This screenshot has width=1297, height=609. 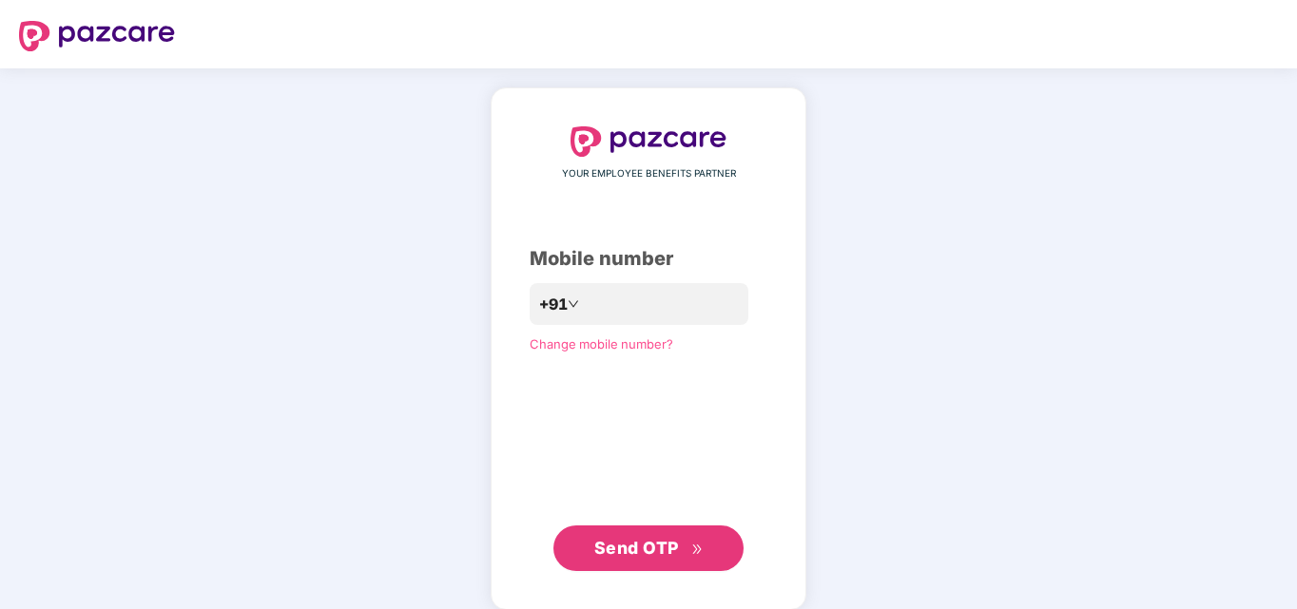 What do you see at coordinates (648, 174) in the screenshot?
I see `span: YOUR EMPLOYEE BENEFITS PARTNER` at bounding box center [648, 174].